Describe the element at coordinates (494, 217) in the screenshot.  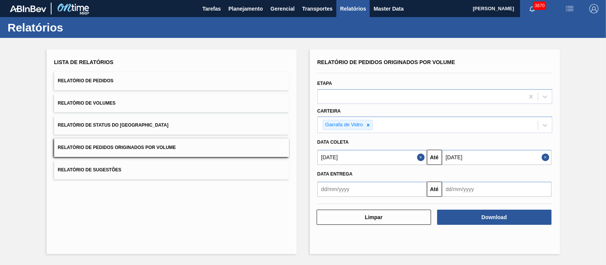
I see `button: Download` at that location.